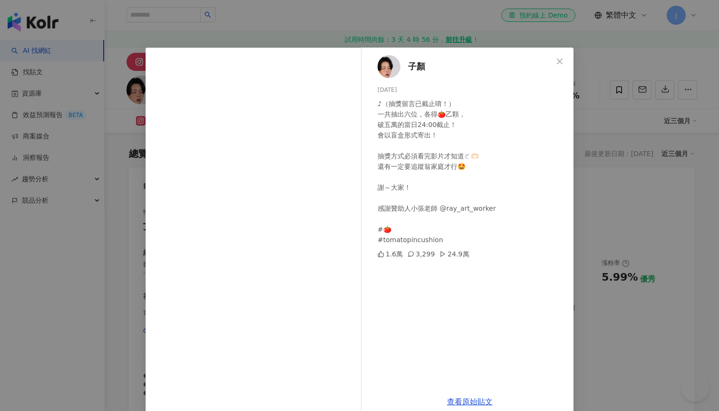 Image resolution: width=719 pixels, height=411 pixels. What do you see at coordinates (390, 254) in the screenshot?
I see `div: 1.6萬` at bounding box center [390, 254].